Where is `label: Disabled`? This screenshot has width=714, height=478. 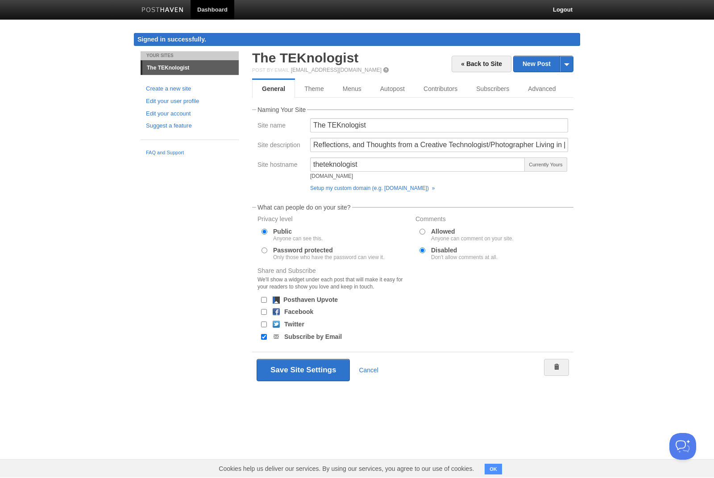
label: Disabled is located at coordinates (464, 254).